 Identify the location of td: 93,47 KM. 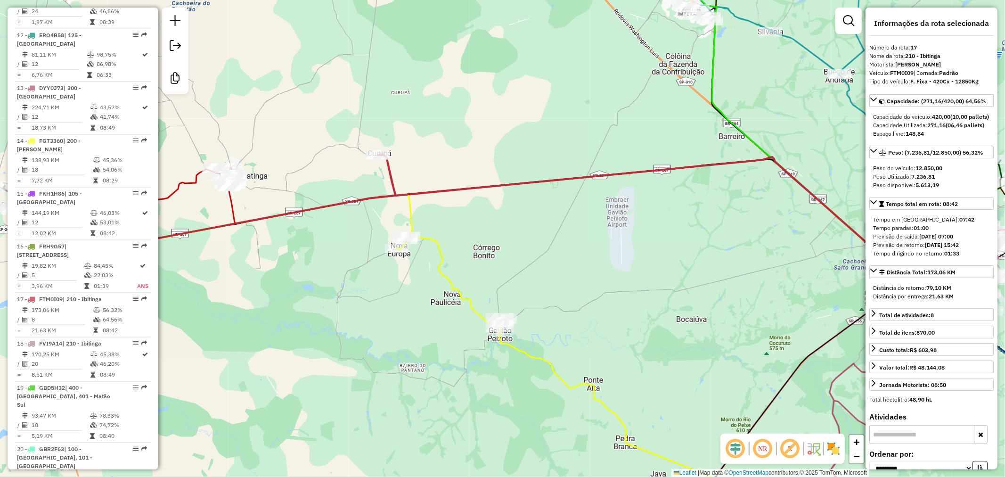
(60, 415).